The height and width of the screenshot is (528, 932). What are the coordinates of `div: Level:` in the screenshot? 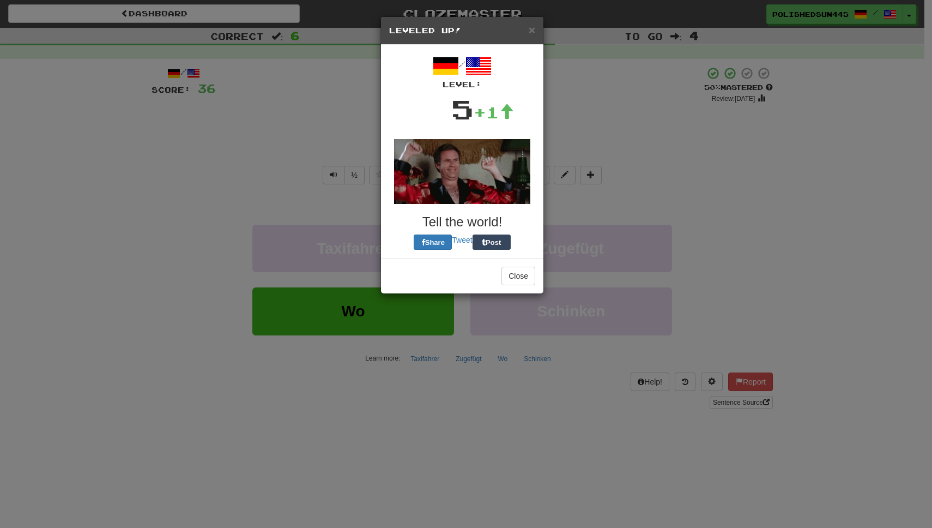 It's located at (462, 84).